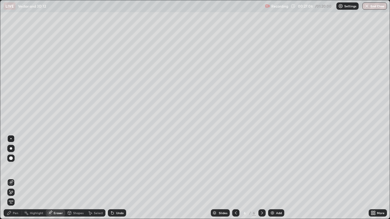 Image resolution: width=390 pixels, height=219 pixels. I want to click on img: add-slide-button, so click(272, 213).